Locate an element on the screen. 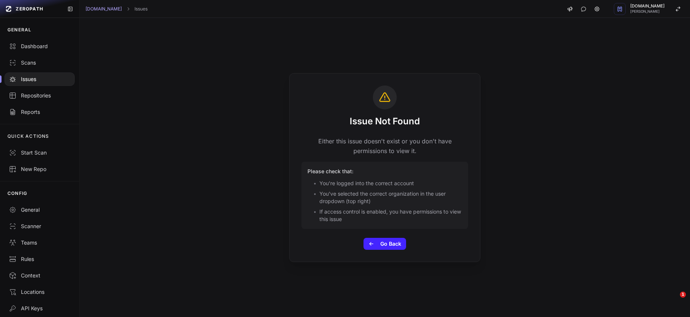  span: ZEROPATH is located at coordinates (30, 9).